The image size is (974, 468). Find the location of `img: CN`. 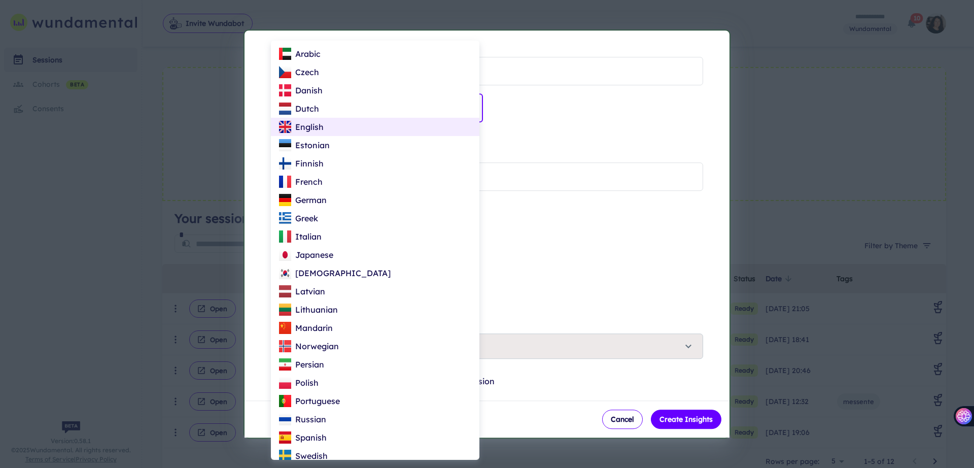

img: CN is located at coordinates (285, 328).